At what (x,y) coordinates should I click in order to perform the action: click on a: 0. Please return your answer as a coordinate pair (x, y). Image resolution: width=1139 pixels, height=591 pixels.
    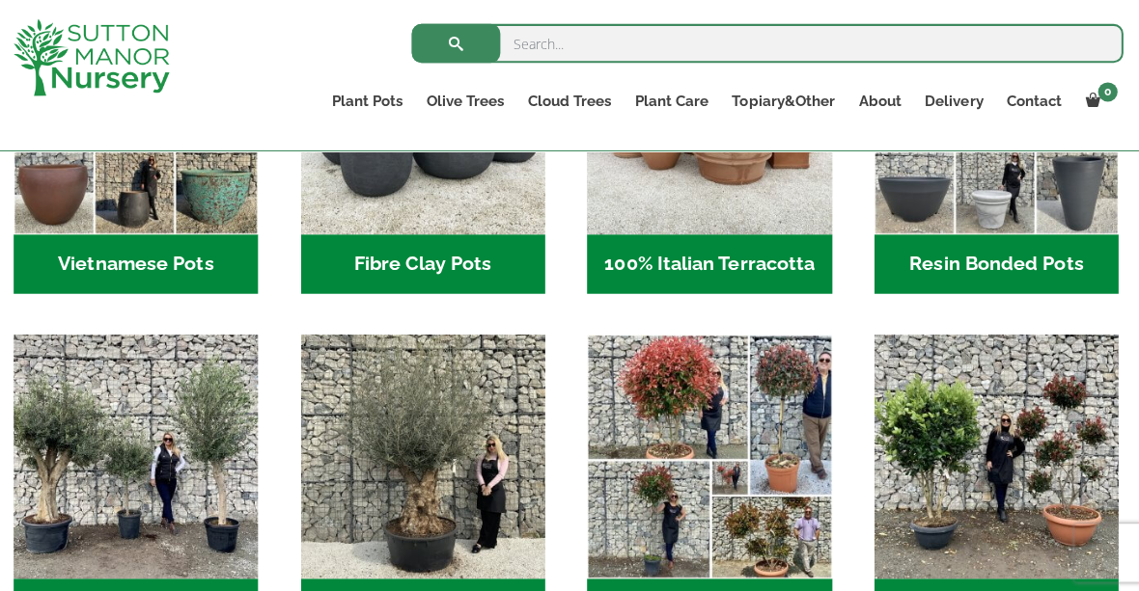
    Looking at the image, I should click on (1094, 100).